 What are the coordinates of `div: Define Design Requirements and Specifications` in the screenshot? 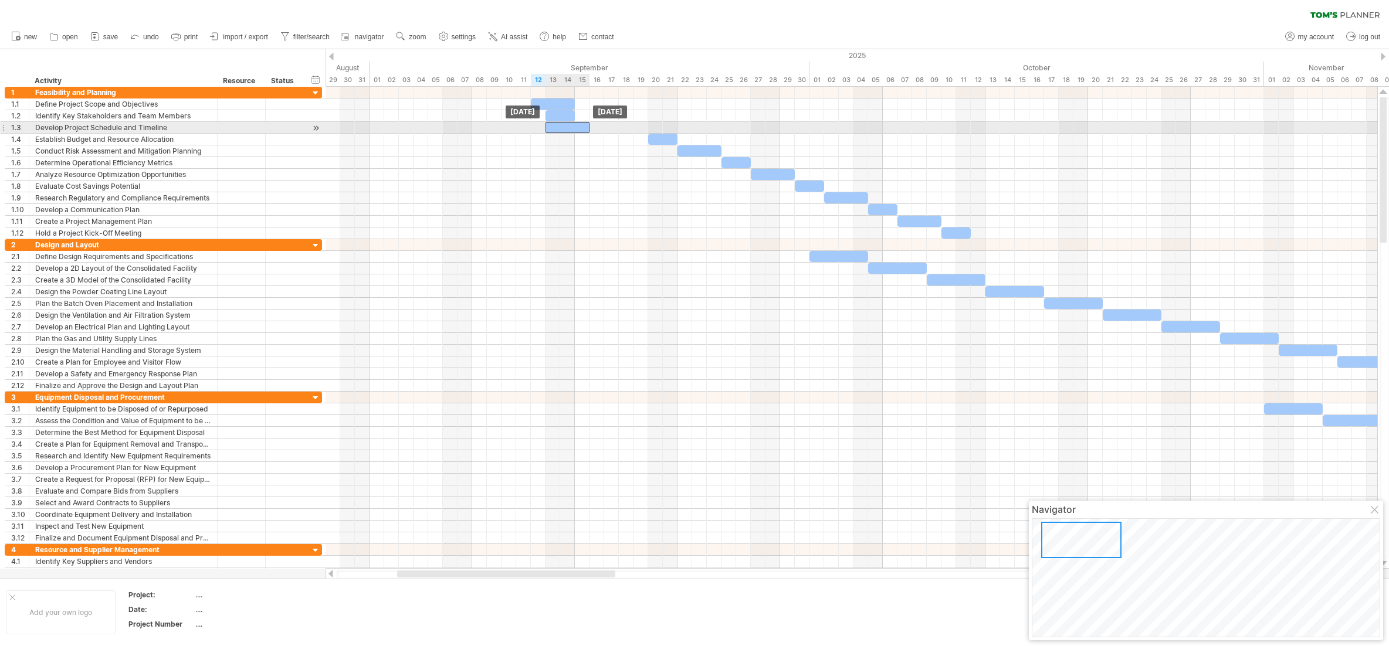 It's located at (123, 256).